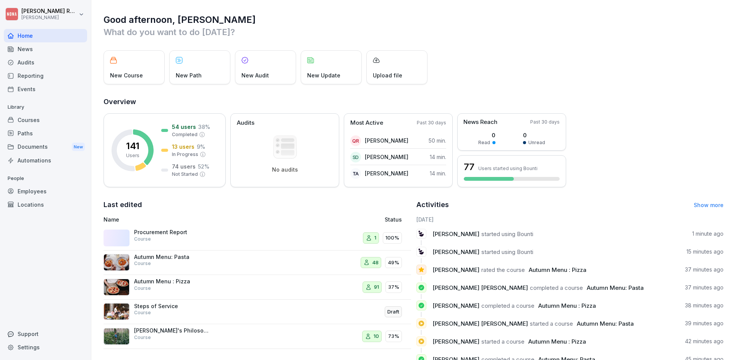 The image size is (735, 360). What do you see at coordinates (45, 62) in the screenshot?
I see `div: Audits` at bounding box center [45, 62].